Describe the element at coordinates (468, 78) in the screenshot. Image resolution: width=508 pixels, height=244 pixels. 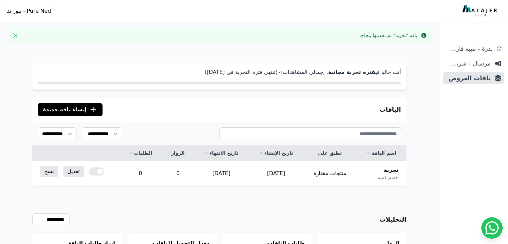
I see `span: باقات العروض` at that location.